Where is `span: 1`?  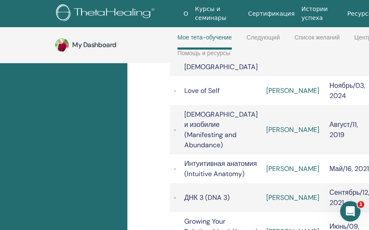
span: 1 is located at coordinates (360, 204).